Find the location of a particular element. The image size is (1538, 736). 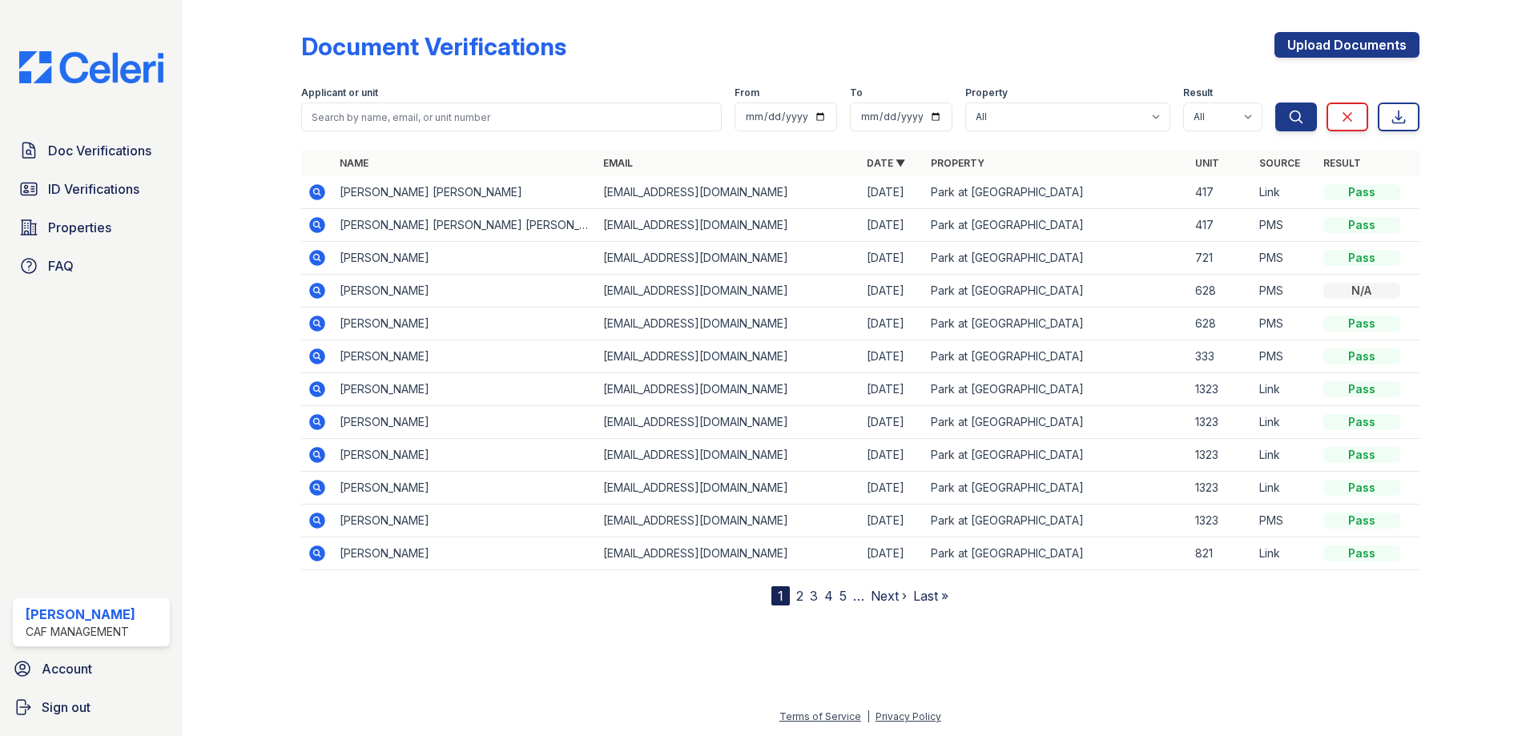

span: Doc Verifications is located at coordinates (99, 151).